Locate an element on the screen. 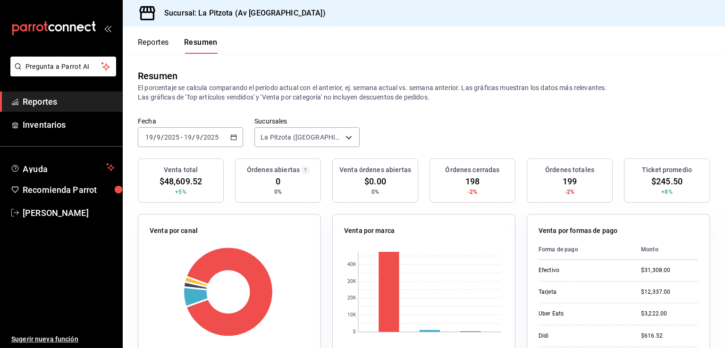  button: Reportes is located at coordinates (153, 46).